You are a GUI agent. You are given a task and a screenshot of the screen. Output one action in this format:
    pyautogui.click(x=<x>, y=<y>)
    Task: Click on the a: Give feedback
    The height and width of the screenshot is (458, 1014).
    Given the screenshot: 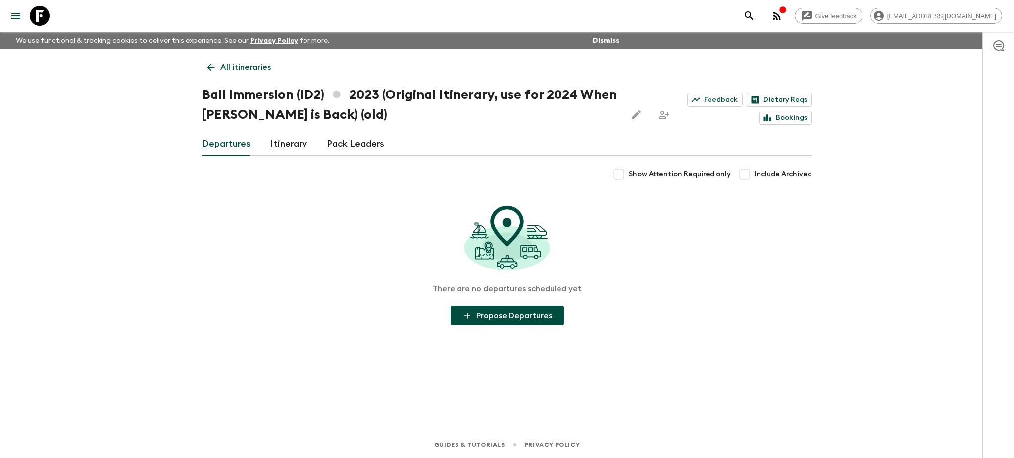 What is the action you would take?
    pyautogui.click(x=828, y=16)
    